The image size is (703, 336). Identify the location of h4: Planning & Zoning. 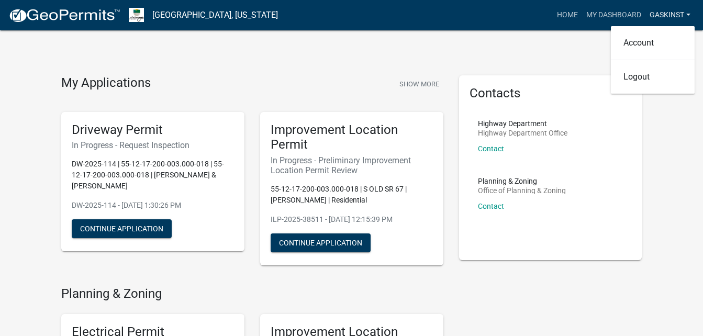
(252, 294).